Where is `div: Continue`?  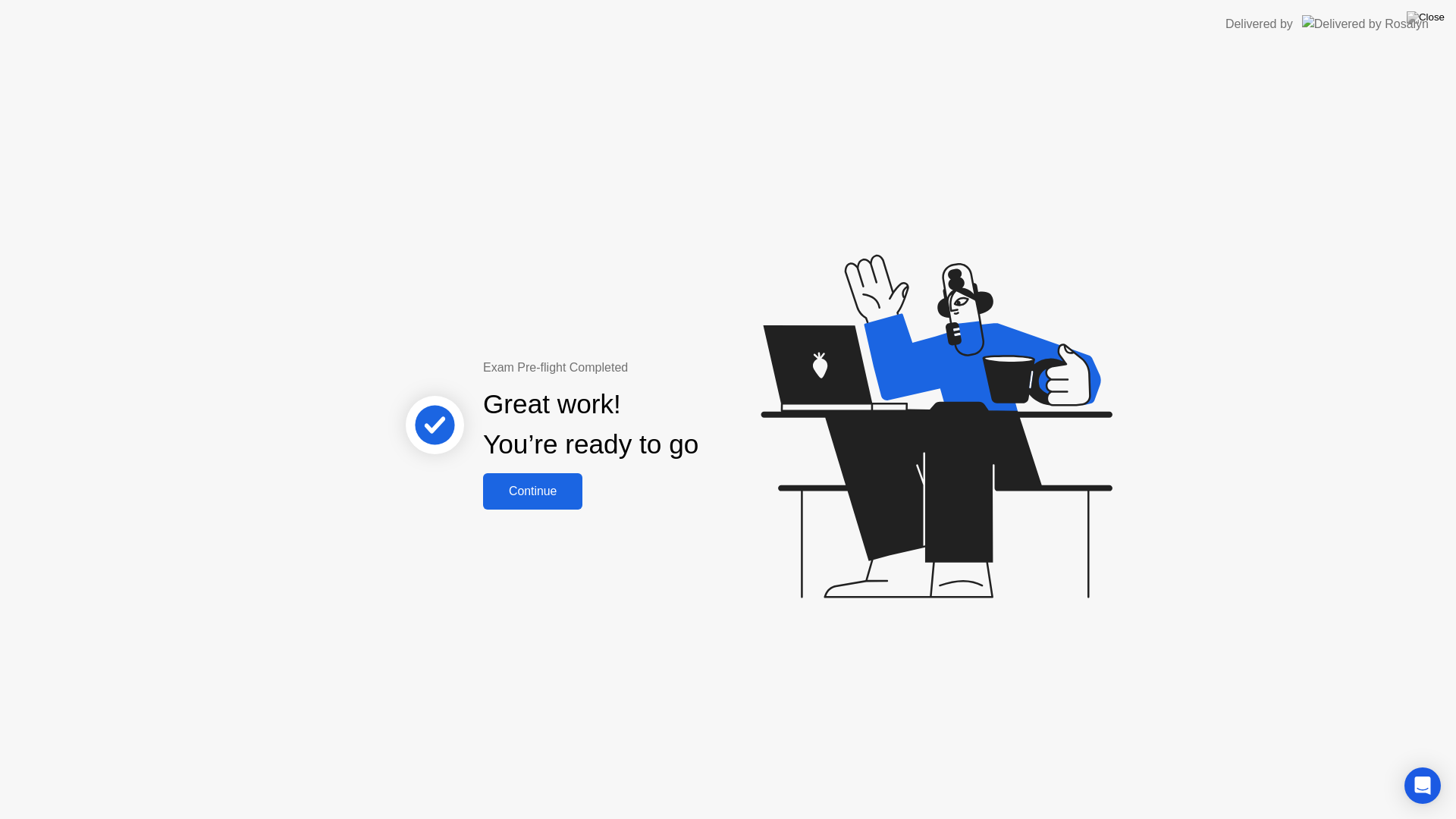
div: Continue is located at coordinates (532, 491).